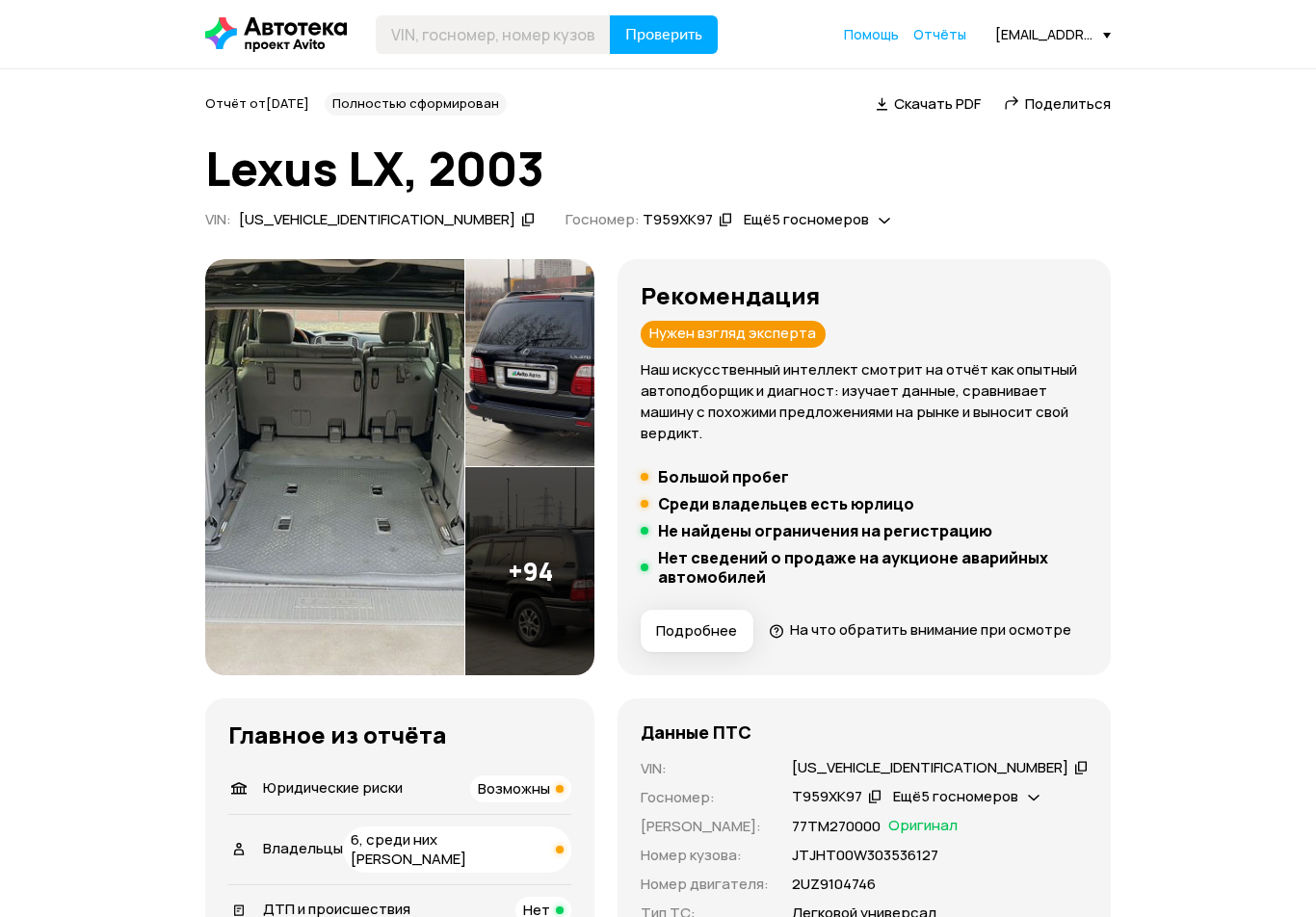 Image resolution: width=1316 pixels, height=917 pixels. Describe the element at coordinates (303, 847) in the screenshot. I see `span: Владельцы` at that location.